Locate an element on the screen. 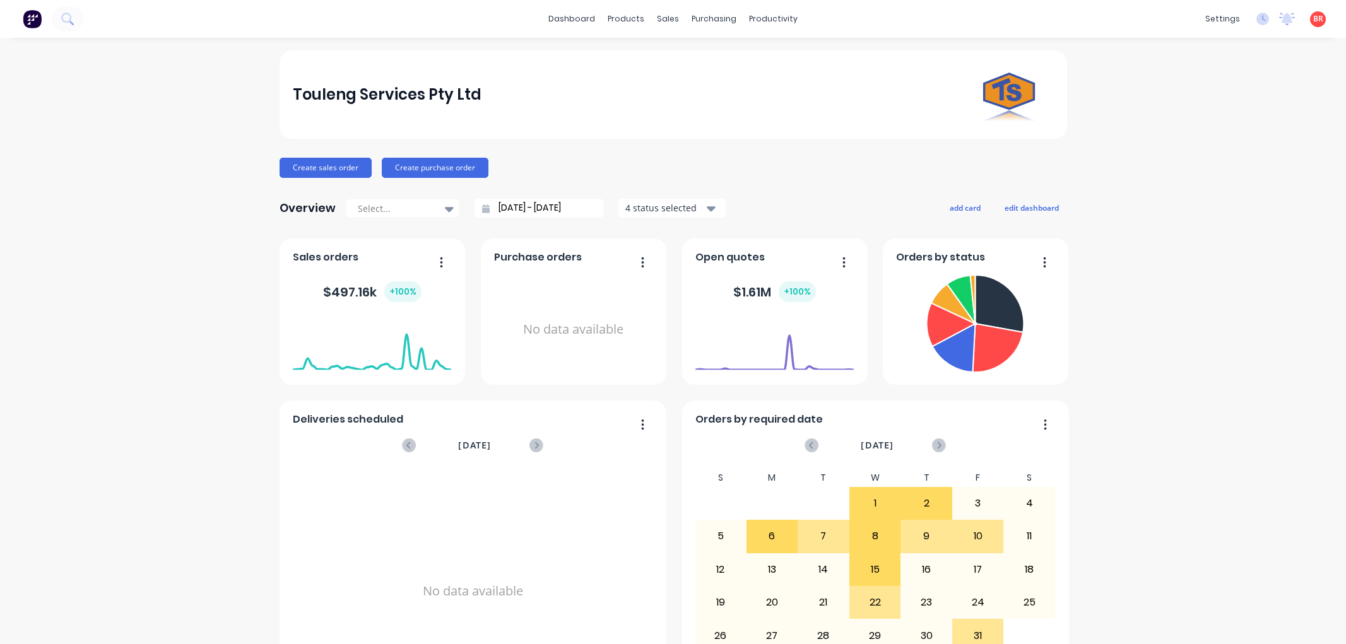 This screenshot has height=644, width=1346. div: 20 is located at coordinates (772, 603).